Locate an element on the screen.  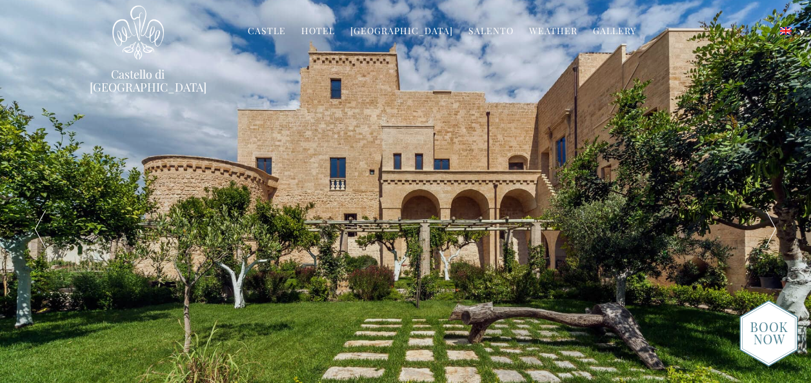
img: English is located at coordinates (786, 31).